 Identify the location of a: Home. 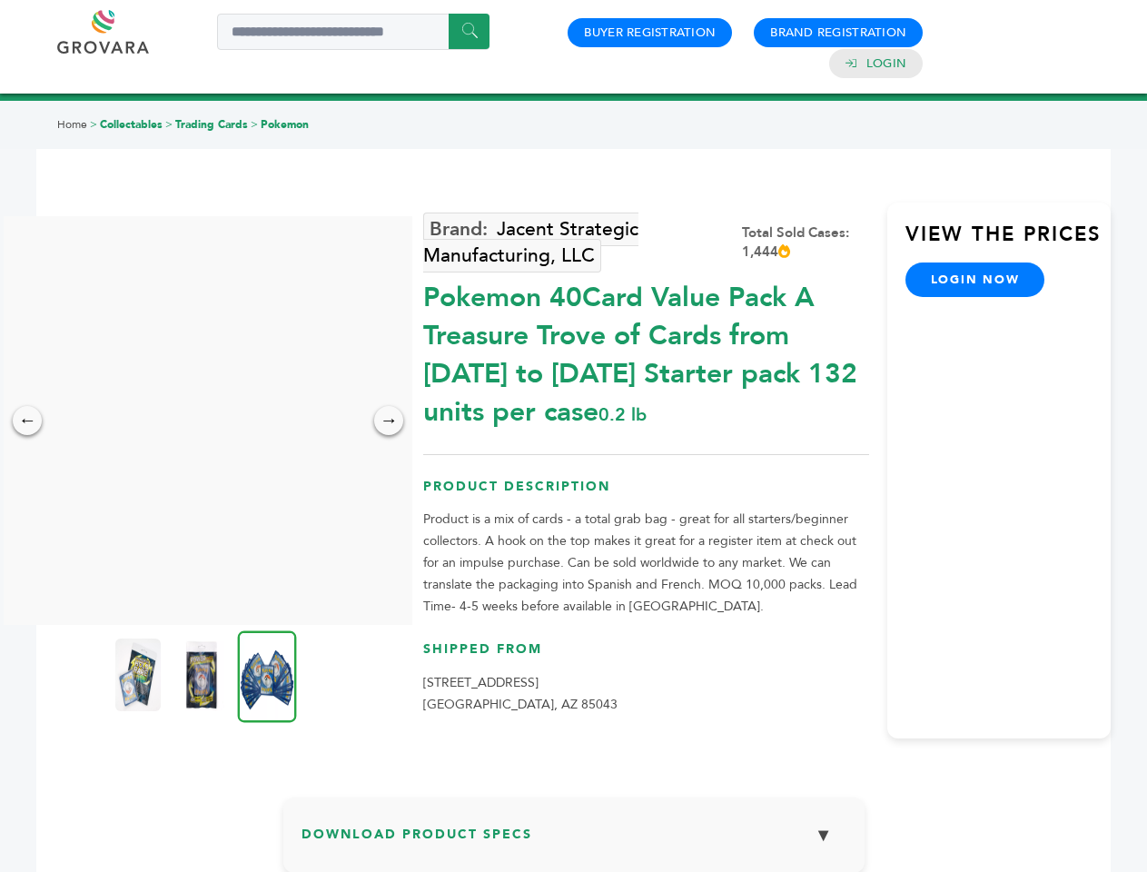
(72, 124).